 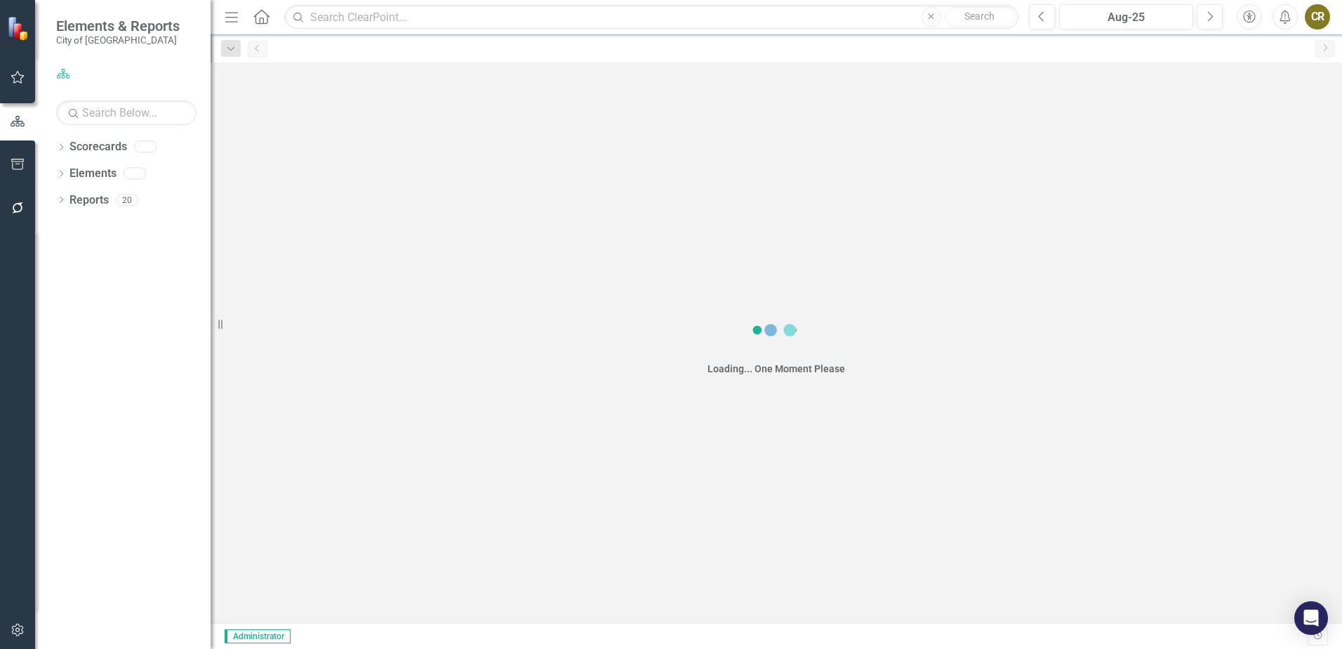 I want to click on span: Administrator, so click(x=258, y=636).